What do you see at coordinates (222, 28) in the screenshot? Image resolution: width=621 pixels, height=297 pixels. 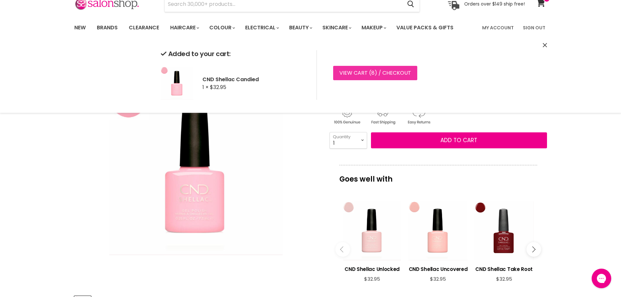 I see `a: Colour` at bounding box center [222, 28].